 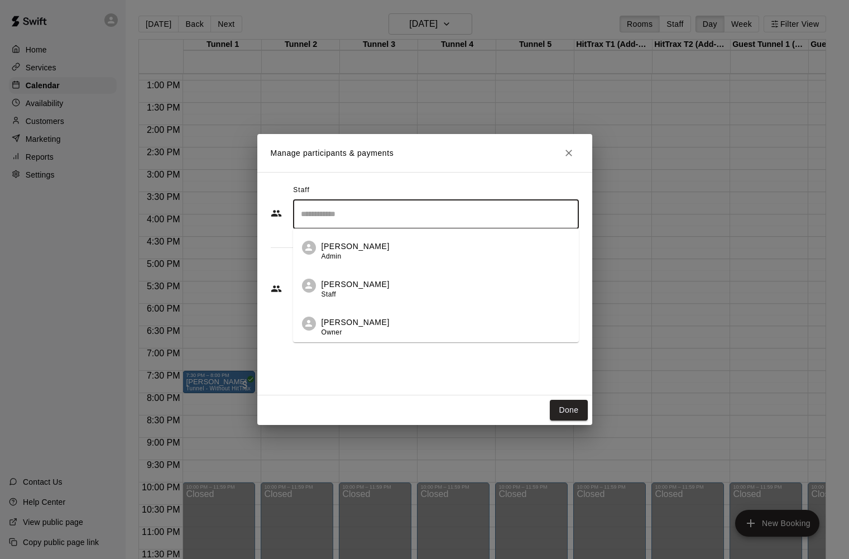 I want to click on svg: Customers, so click(x=276, y=289).